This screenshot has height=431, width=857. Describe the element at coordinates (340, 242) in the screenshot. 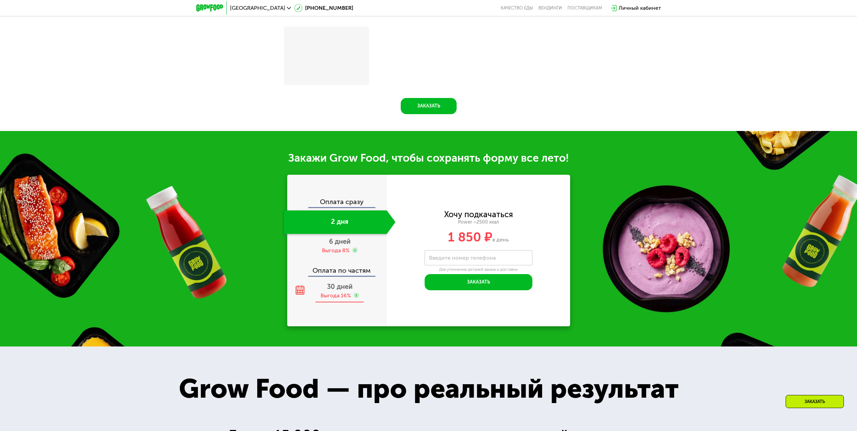

I see `span: 6 дней` at that location.